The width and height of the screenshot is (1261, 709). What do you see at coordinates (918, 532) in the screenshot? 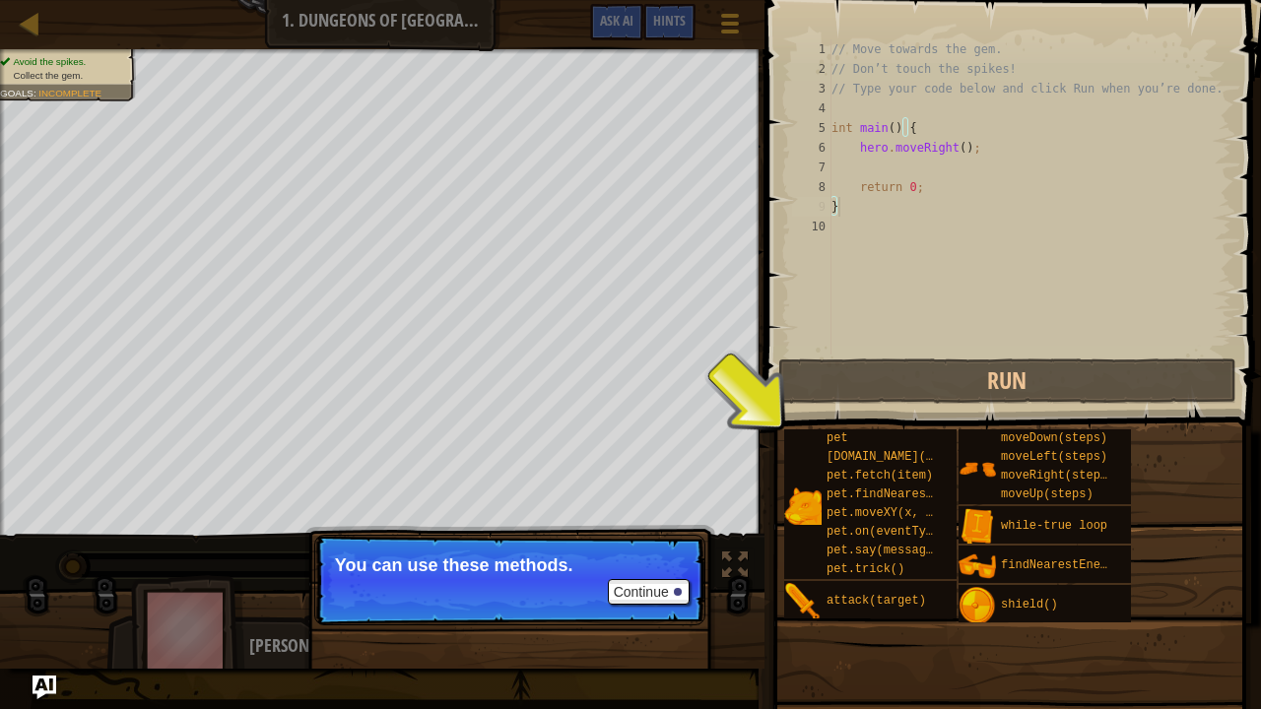
I see `span: pet.on(eventType, handler)` at bounding box center [918, 532].